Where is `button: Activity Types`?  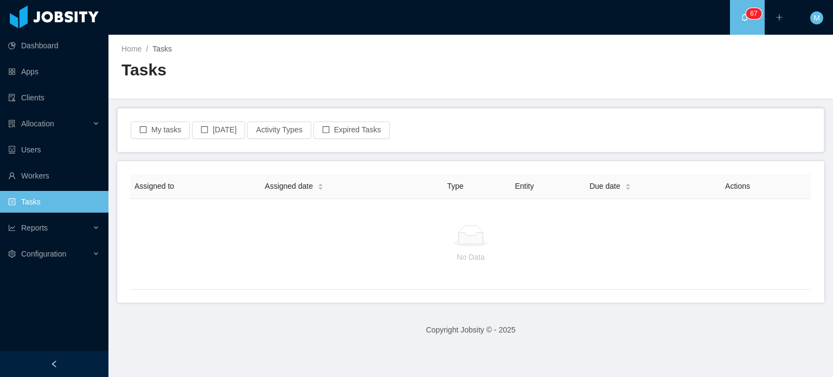 button: Activity Types is located at coordinates (279, 130).